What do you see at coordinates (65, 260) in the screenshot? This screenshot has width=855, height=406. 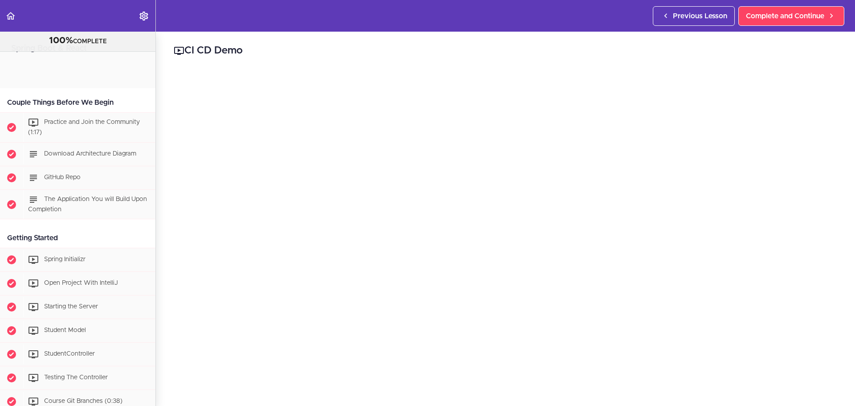 I see `span: Spring Initializr` at bounding box center [65, 260].